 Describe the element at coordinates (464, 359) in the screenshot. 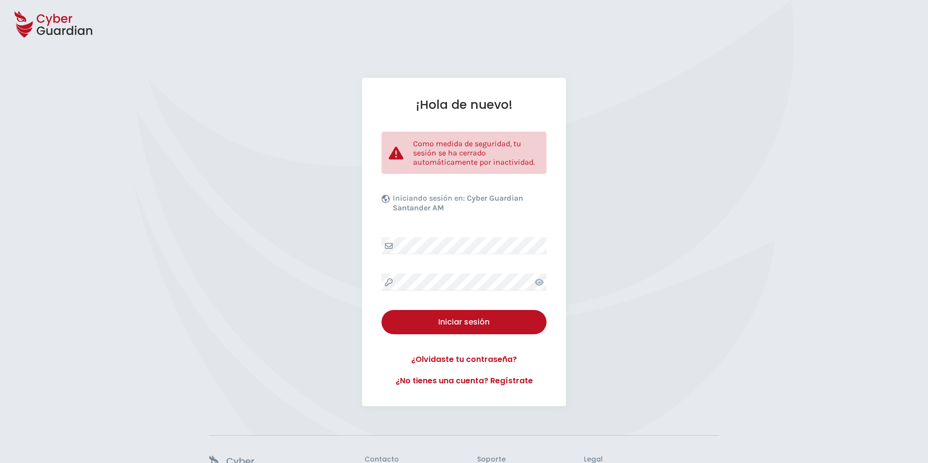

I see `a: ¿Olvidaste tu contraseña?` at that location.